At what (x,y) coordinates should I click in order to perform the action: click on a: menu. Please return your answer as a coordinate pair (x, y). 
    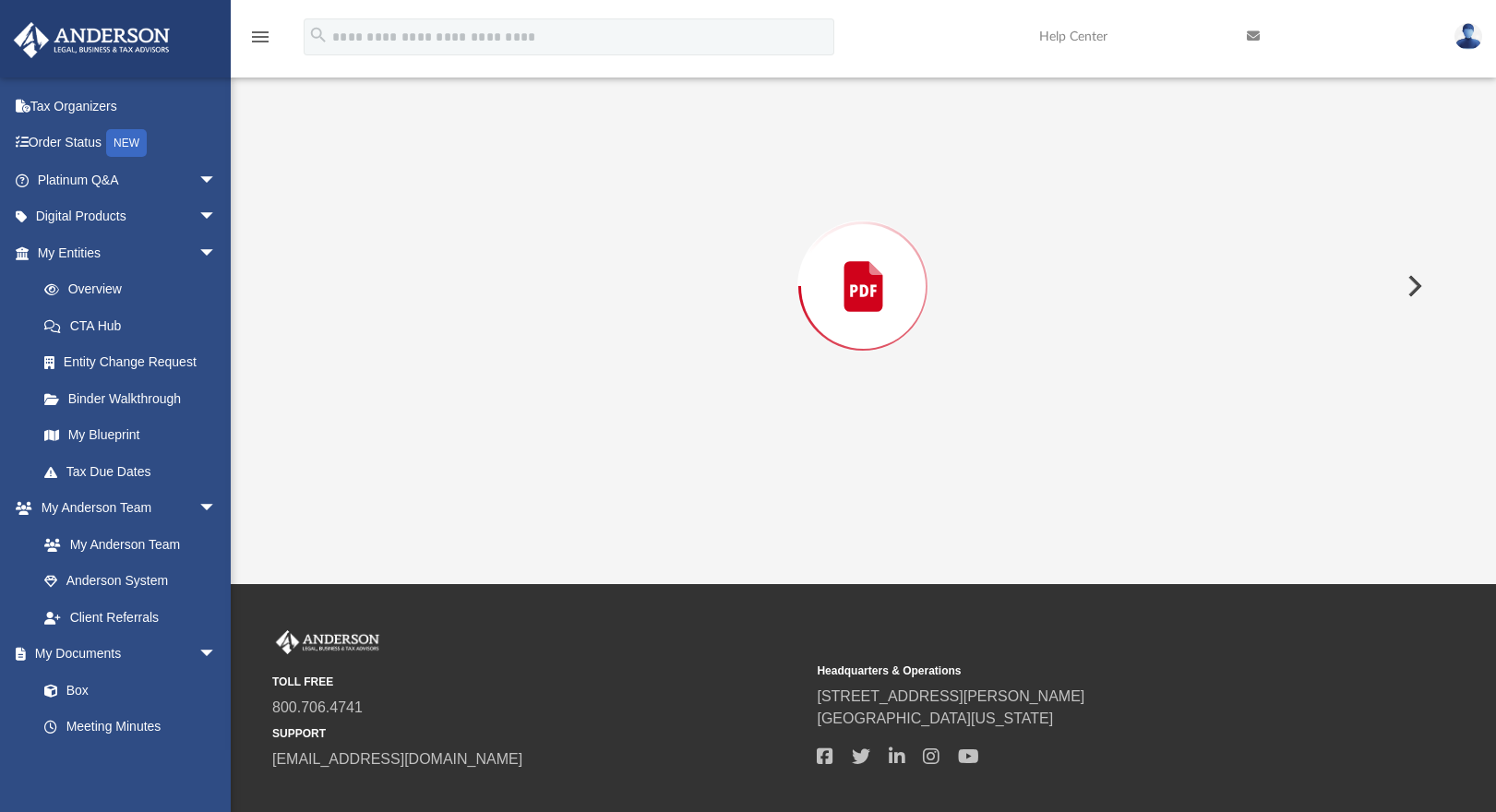
    Looking at the image, I should click on (261, 41).